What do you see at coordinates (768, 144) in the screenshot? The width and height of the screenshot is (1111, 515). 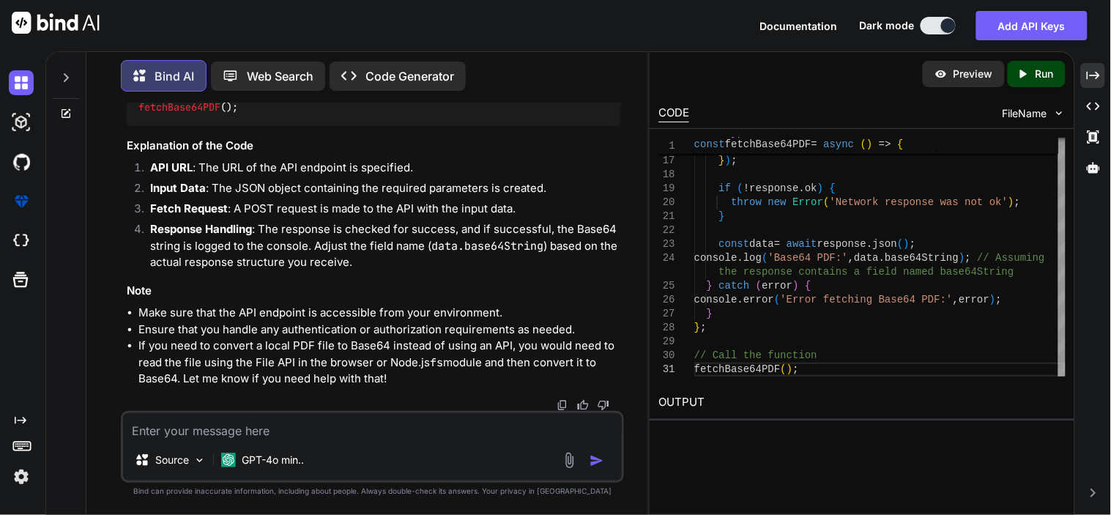 I see `span: fetchBase64PDF` at bounding box center [768, 144].